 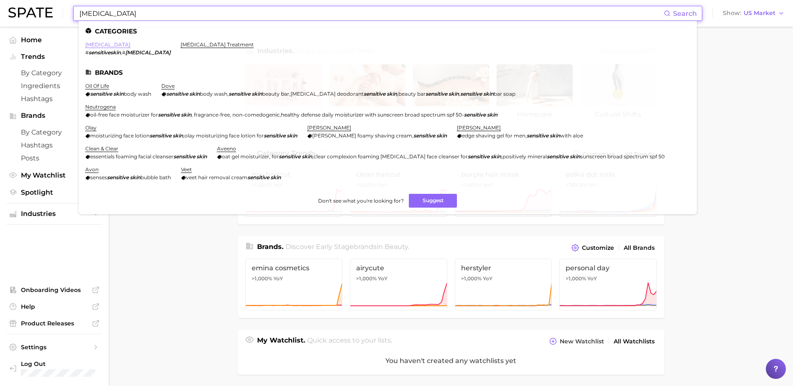 I want to click on span: , fragrance-free, non-comedogenic, so click(x=235, y=115).